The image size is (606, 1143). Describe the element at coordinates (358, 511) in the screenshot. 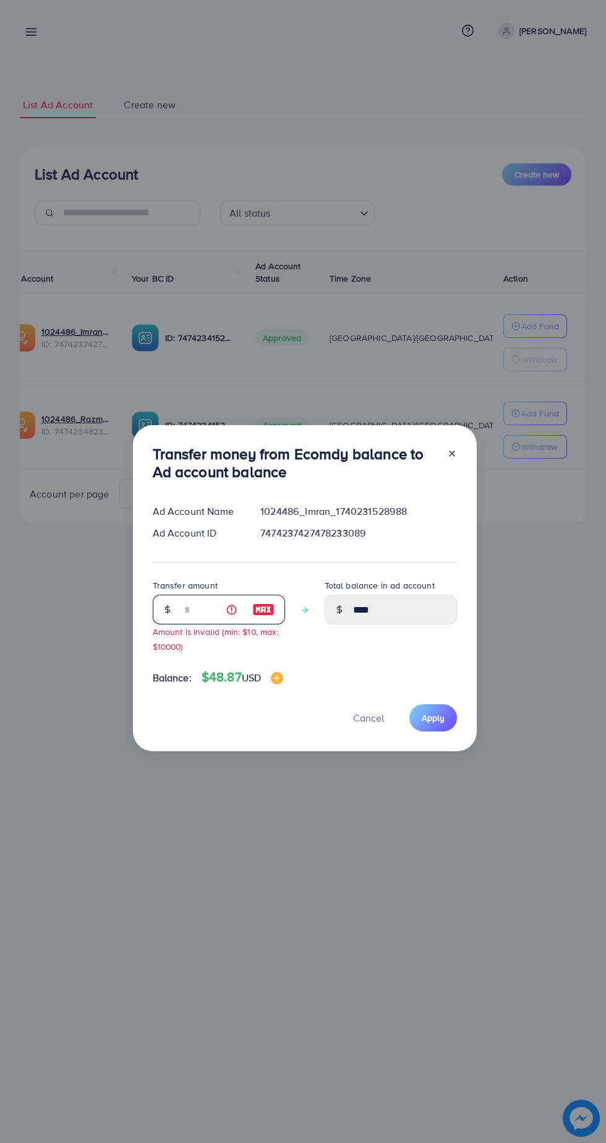

I see `div: 1024486_Imran_1740231528988` at that location.